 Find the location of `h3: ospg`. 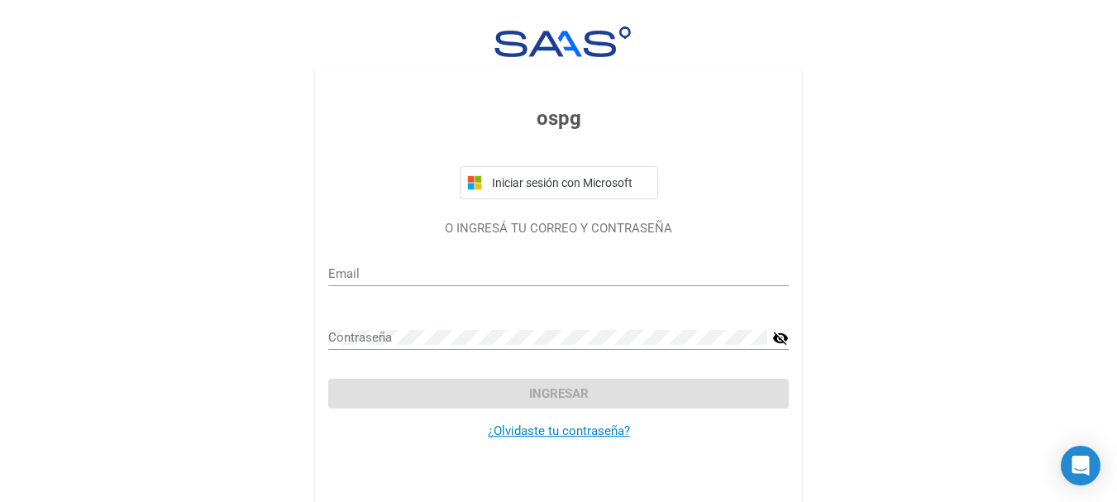

h3: ospg is located at coordinates (558, 118).